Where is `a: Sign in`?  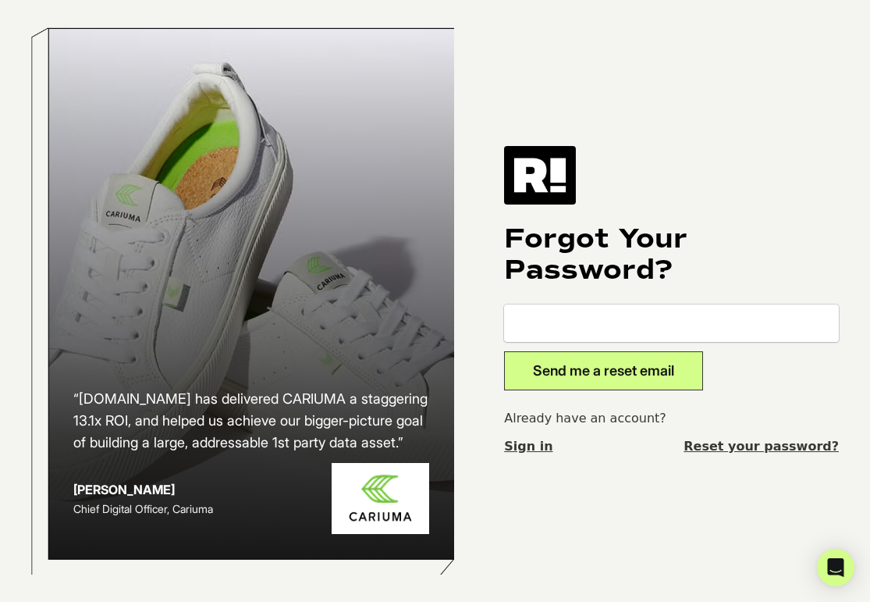 a: Sign in is located at coordinates (528, 446).